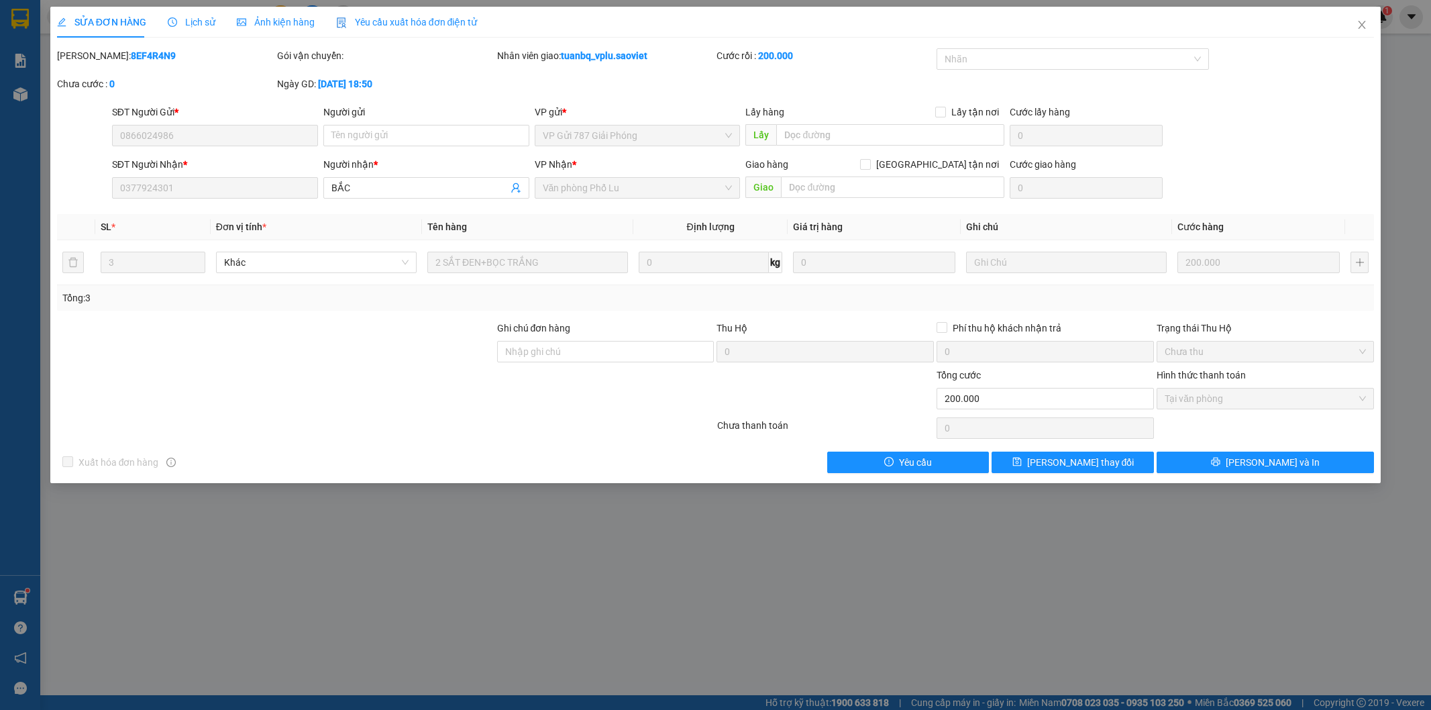 This screenshot has height=710, width=1431. Describe the element at coordinates (1066, 227) in the screenshot. I see `th: Ghi chú` at that location.